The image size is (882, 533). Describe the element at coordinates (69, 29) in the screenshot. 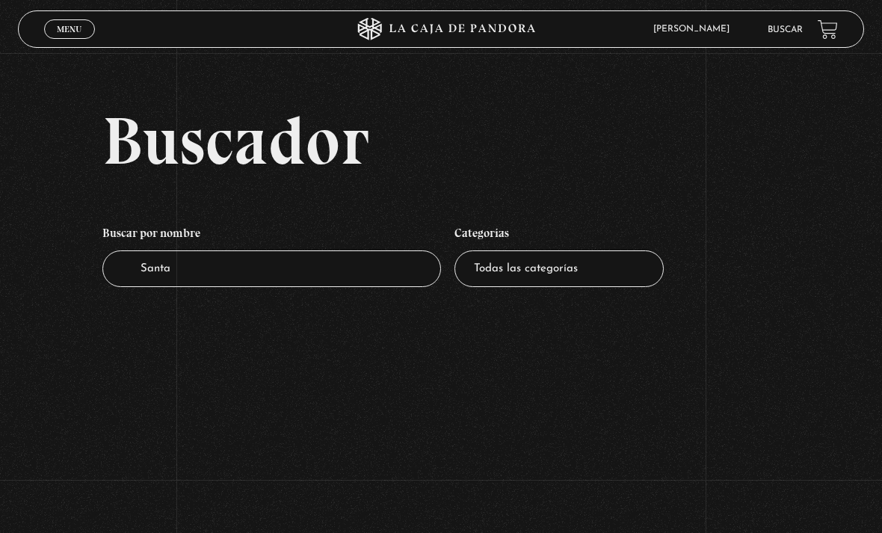

I see `span: Menu` at that location.